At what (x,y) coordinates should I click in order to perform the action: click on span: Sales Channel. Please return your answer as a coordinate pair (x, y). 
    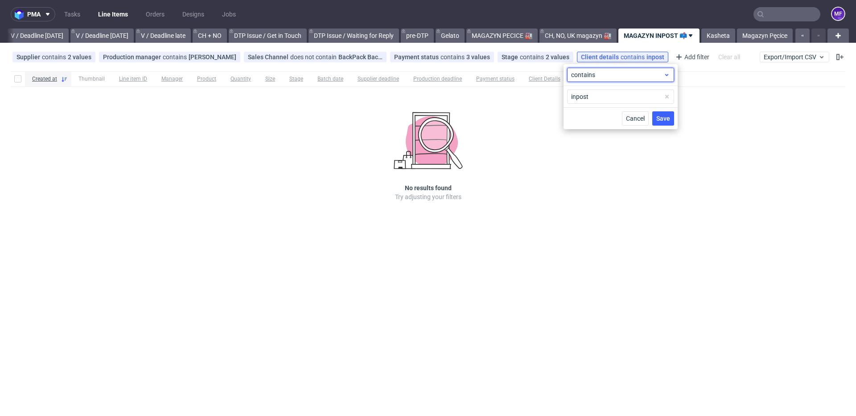
    Looking at the image, I should click on (269, 57).